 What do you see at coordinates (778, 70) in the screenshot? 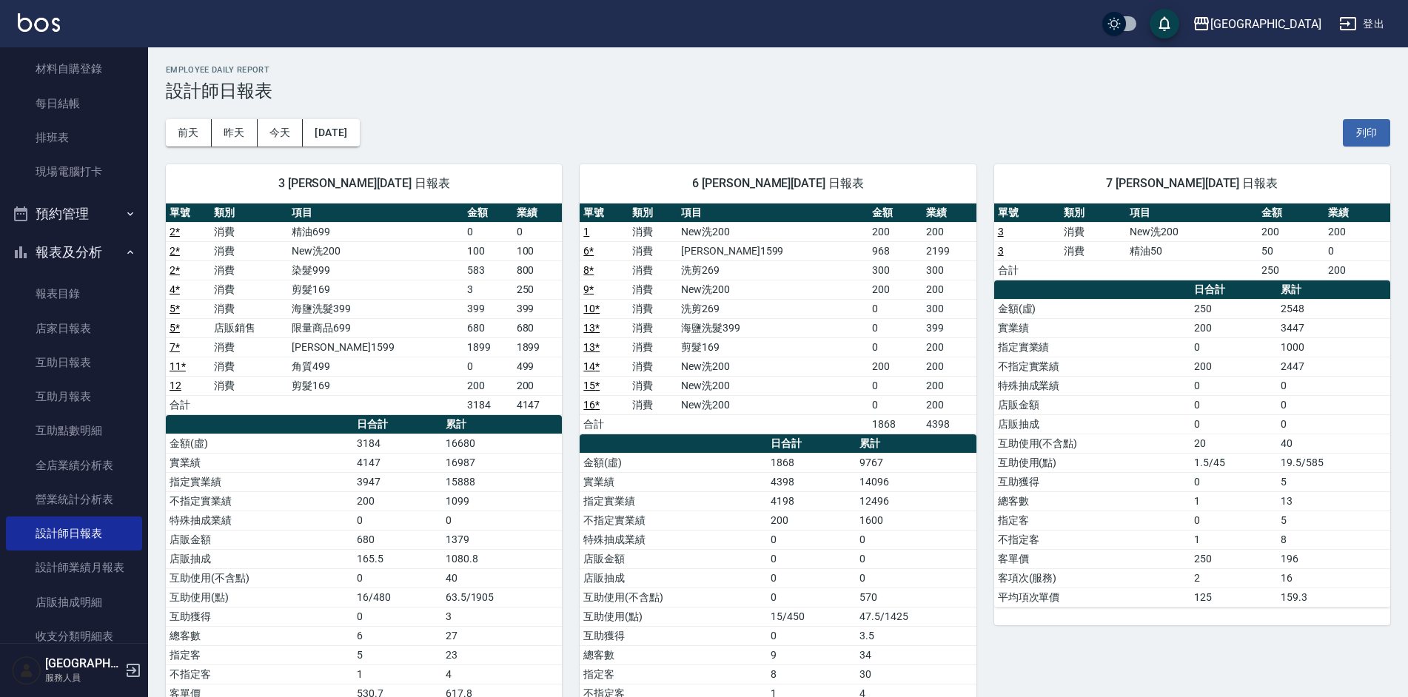
I see `h2: Employee Daily Report` at bounding box center [778, 70].